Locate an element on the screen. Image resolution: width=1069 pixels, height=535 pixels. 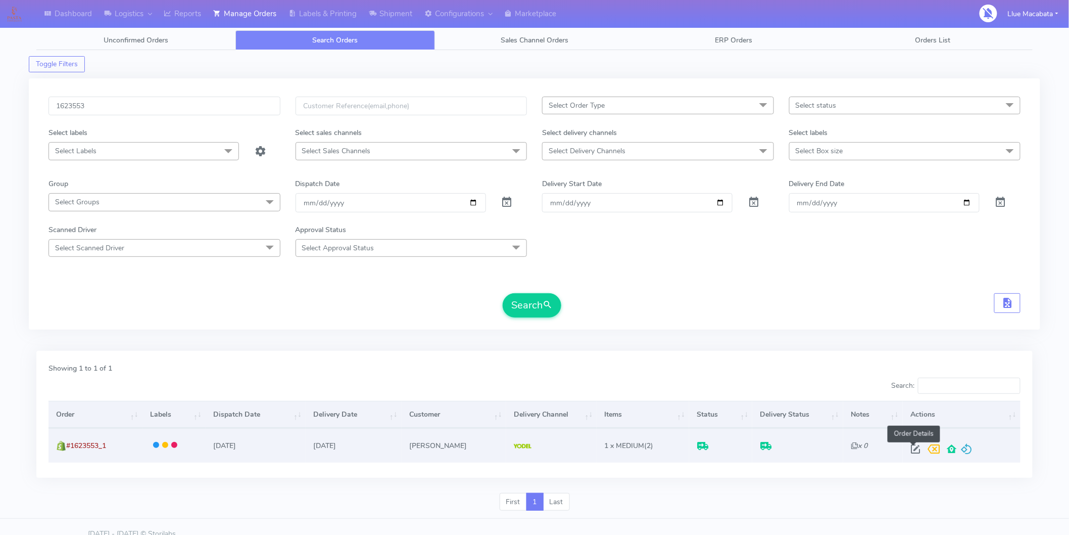
label: Select delivery channels is located at coordinates (580, 132).